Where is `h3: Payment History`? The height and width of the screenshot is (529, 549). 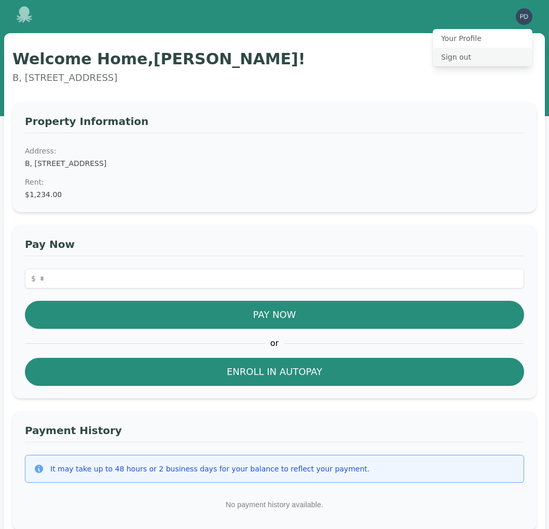 h3: Payment History is located at coordinates (274, 433).